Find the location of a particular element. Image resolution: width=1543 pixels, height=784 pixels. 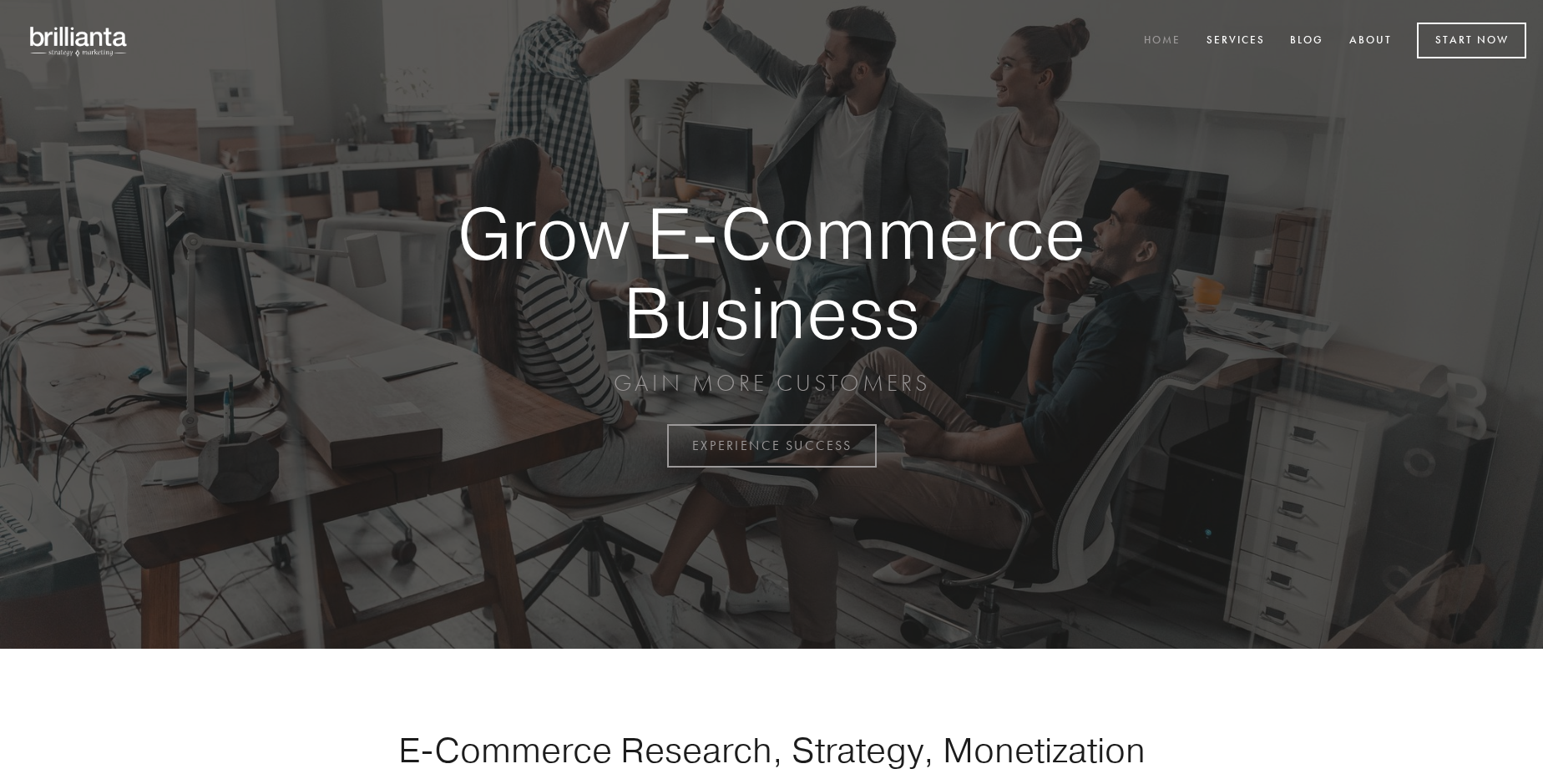

a: EXPERIENCE SUCCESS is located at coordinates (772, 445).